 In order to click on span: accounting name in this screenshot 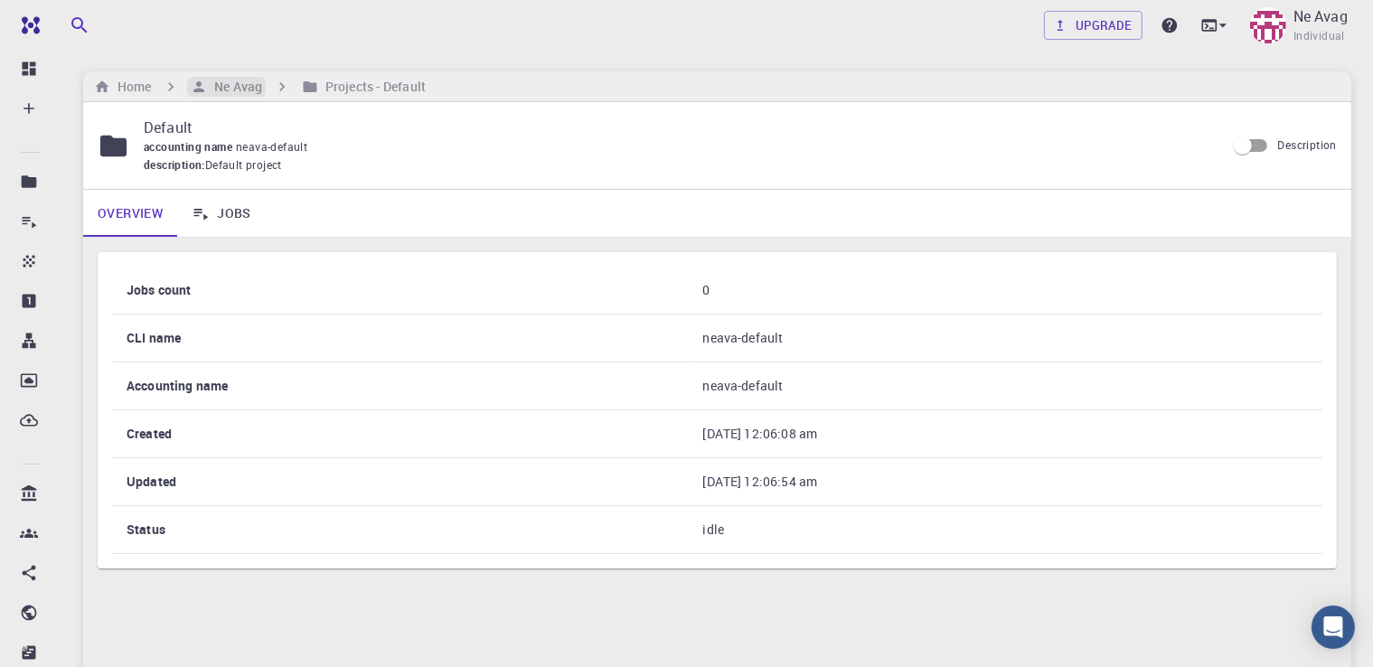, I will do `click(190, 146)`.